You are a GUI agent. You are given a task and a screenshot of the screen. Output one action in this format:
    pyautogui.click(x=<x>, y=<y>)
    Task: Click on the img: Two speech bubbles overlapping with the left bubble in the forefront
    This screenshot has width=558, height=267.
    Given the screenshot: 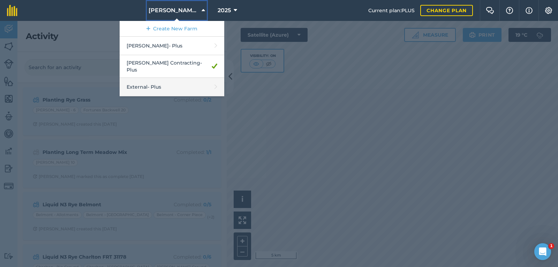 What is the action you would take?
    pyautogui.click(x=490, y=10)
    